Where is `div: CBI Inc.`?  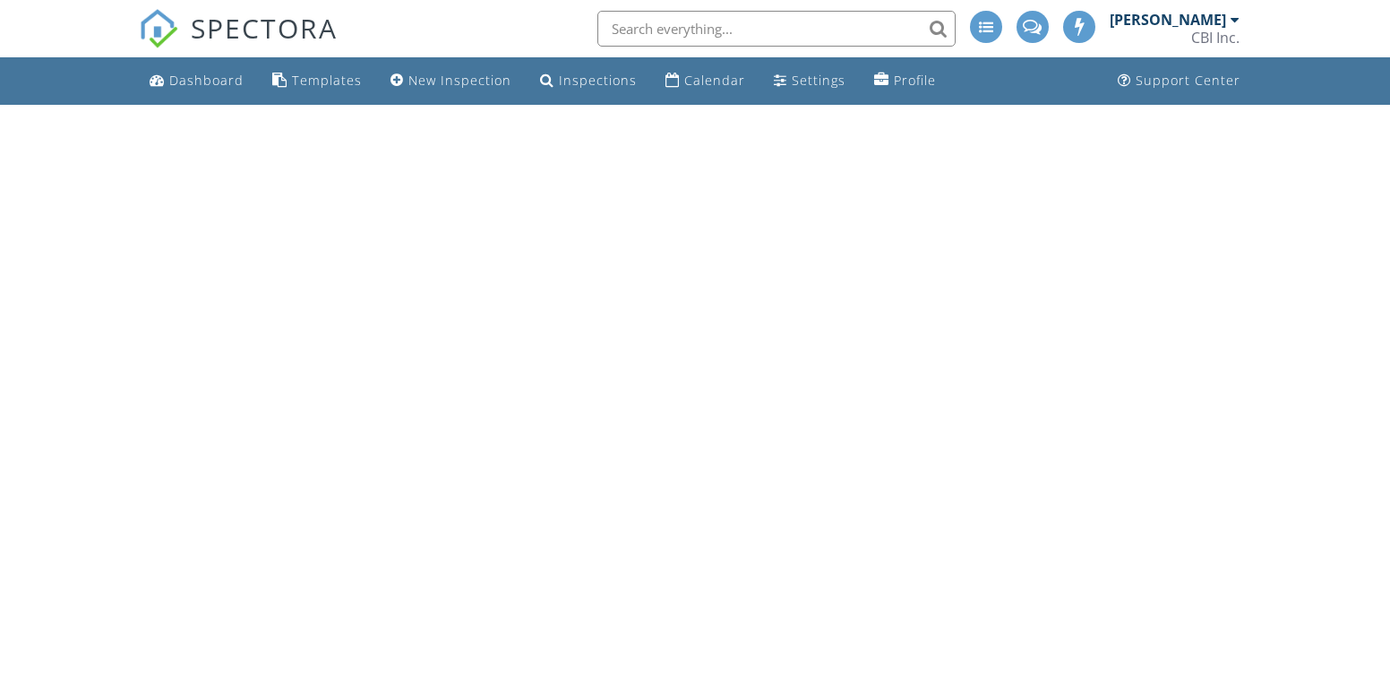
div: CBI Inc. is located at coordinates (1215, 38).